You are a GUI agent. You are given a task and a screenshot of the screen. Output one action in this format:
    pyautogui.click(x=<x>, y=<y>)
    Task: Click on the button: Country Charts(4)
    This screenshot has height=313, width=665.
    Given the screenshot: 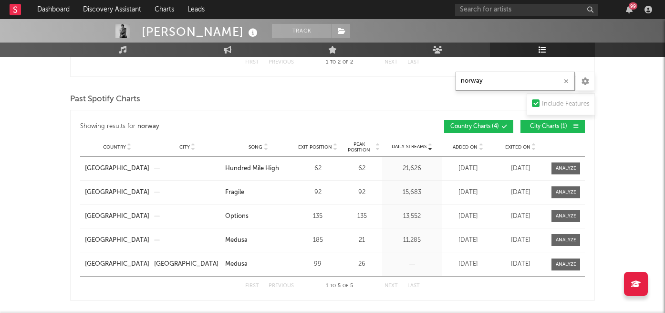 What is the action you would take?
    pyautogui.click(x=479, y=126)
    